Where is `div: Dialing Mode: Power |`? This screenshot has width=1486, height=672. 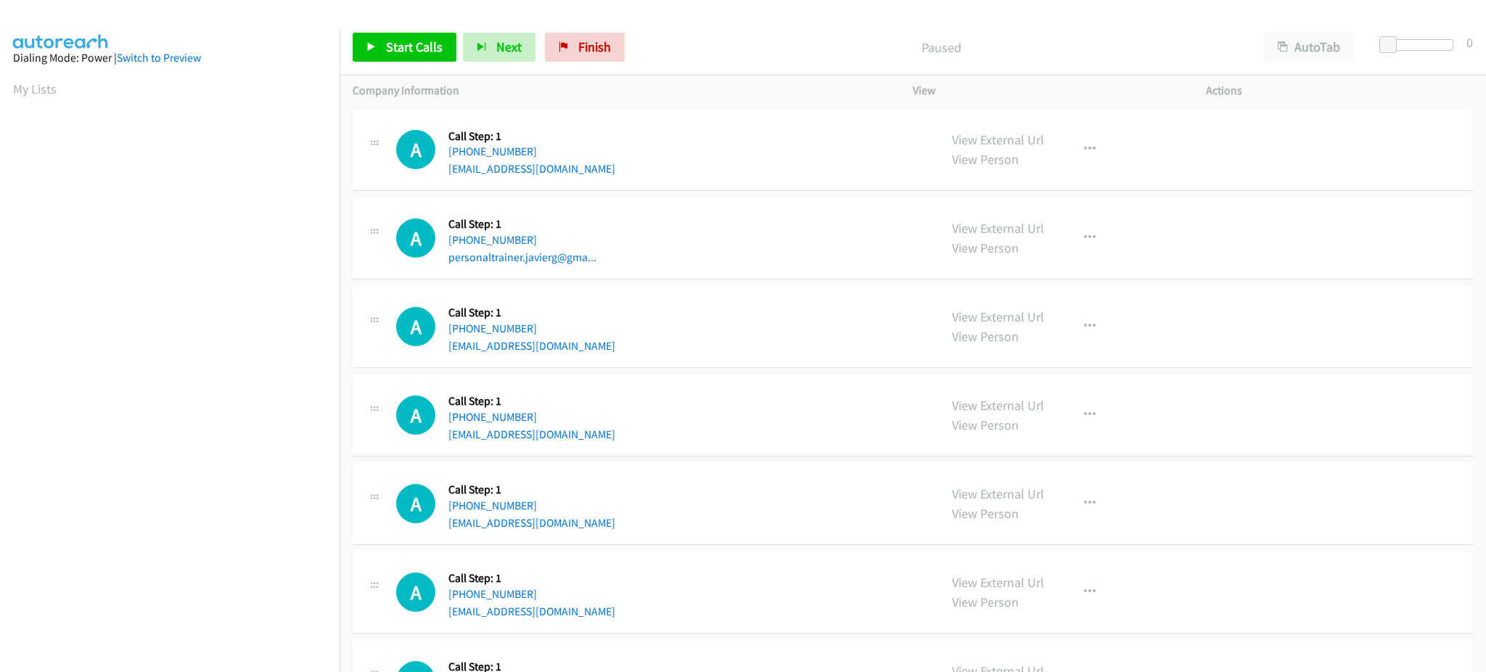
div: Dialing Mode: Power | is located at coordinates (170, 58).